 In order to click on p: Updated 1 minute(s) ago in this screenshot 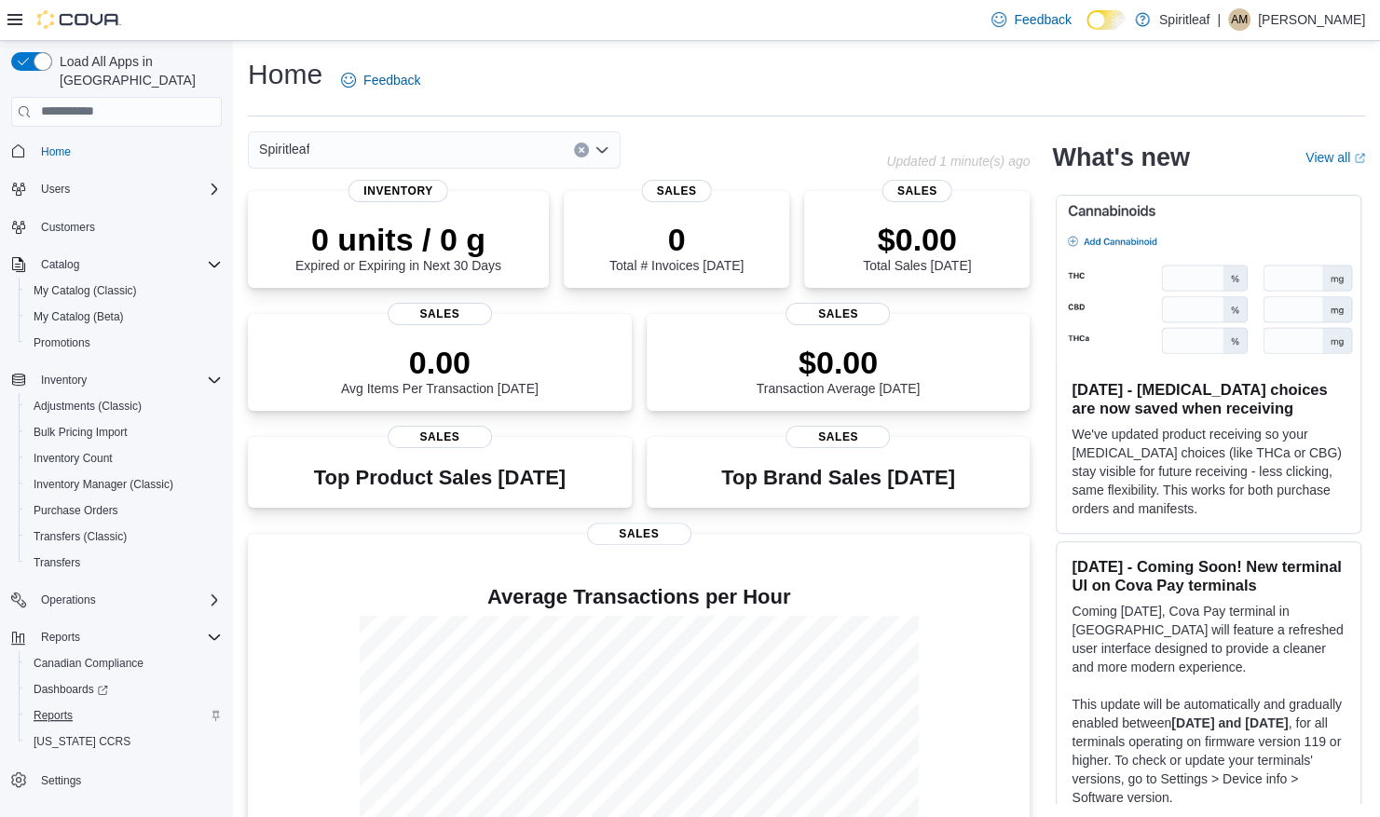, I will do `click(958, 161)`.